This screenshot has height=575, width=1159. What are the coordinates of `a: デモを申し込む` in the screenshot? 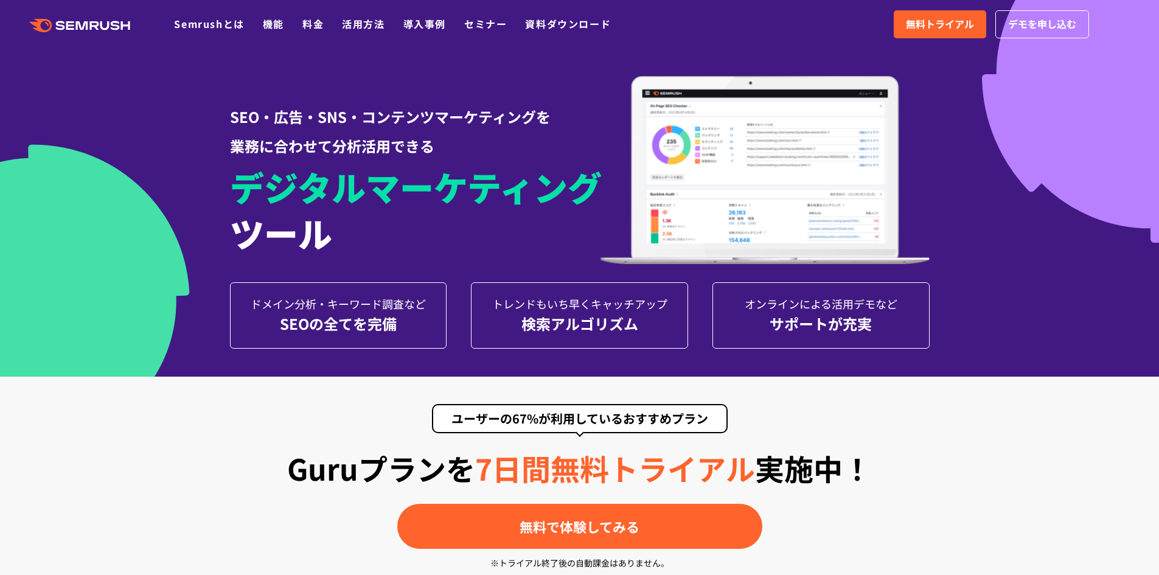 It's located at (1042, 24).